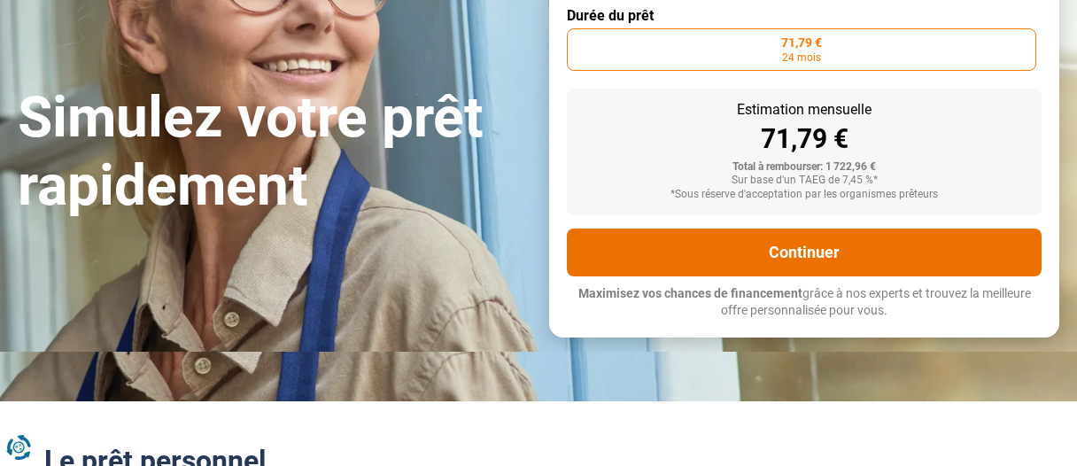  Describe the element at coordinates (273, 152) in the screenshot. I see `h1: Simulez votre prêt rapidement` at that location.